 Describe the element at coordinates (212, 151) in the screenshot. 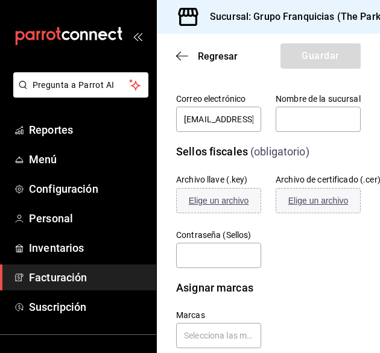

I see `div: Sellos fiscales` at that location.